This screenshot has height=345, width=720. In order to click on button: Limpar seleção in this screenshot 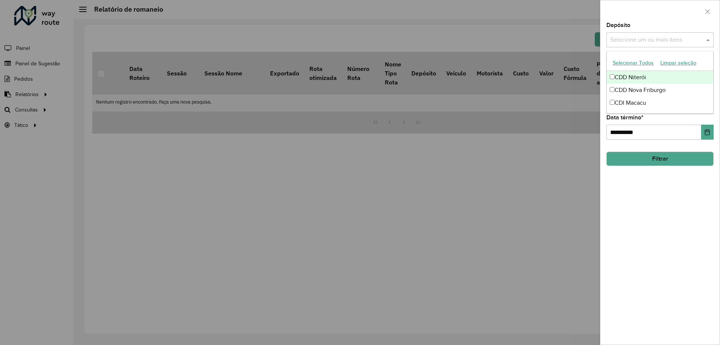, I will do `click(679, 63)`.